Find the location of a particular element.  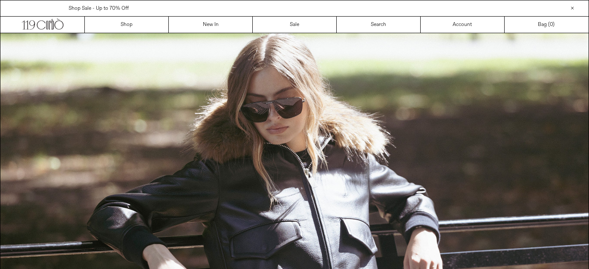

a: Search is located at coordinates (378, 25).